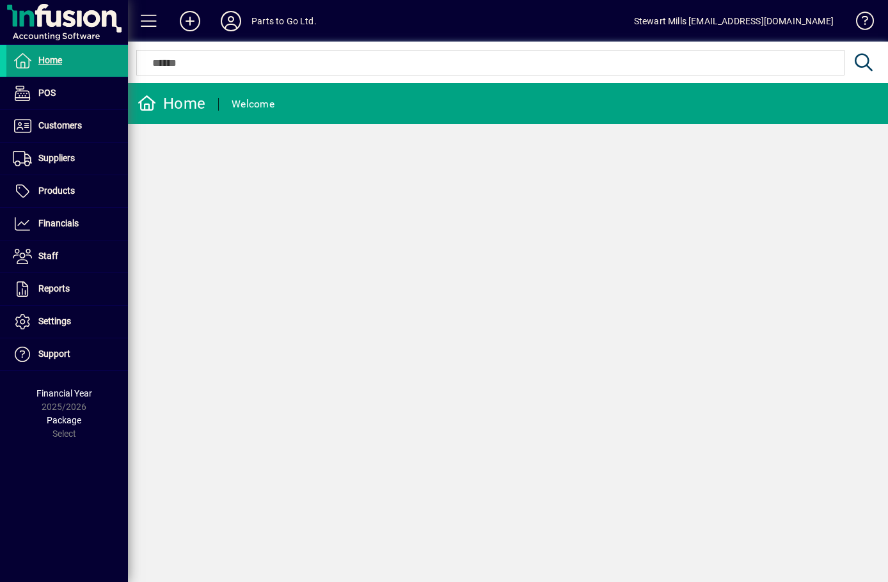  Describe the element at coordinates (67, 354) in the screenshot. I see `a: Support` at that location.